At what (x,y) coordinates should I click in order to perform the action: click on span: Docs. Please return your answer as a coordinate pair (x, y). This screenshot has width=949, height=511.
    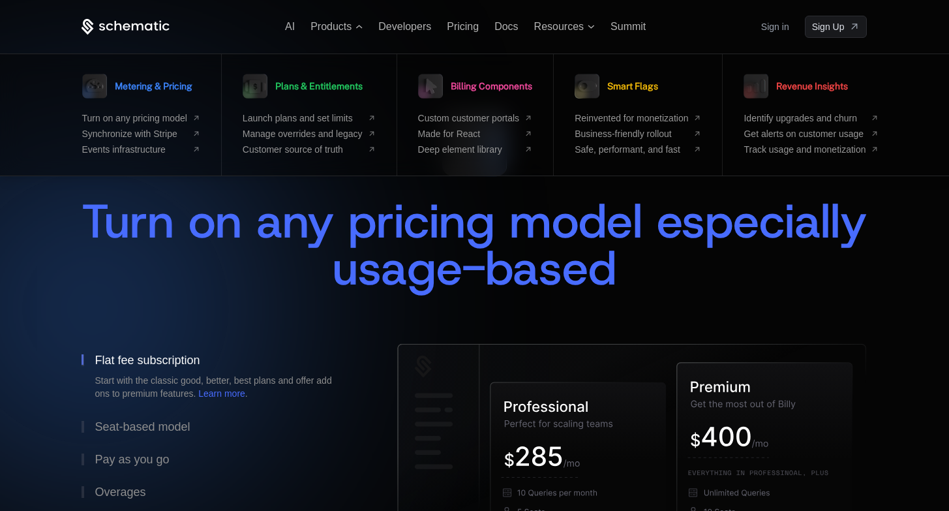
    Looking at the image, I should click on (506, 26).